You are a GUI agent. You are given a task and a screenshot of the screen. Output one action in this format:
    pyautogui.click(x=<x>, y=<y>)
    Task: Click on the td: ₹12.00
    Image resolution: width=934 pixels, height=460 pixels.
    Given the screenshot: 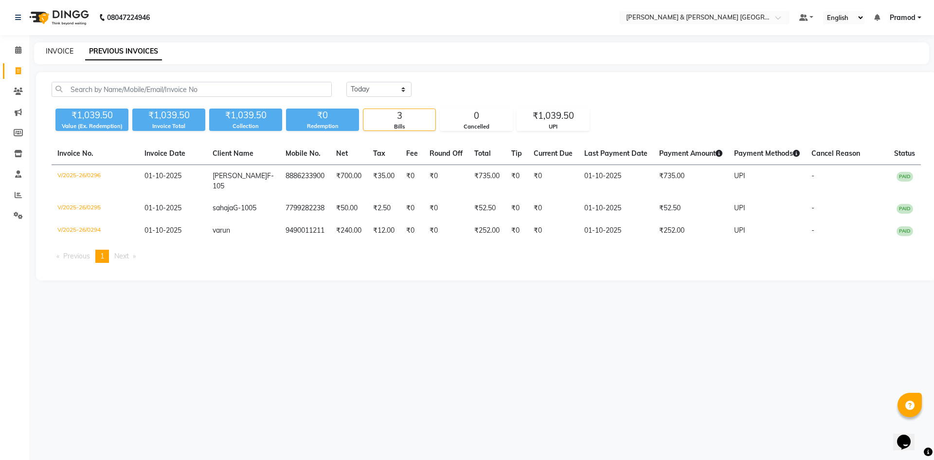 What is the action you would take?
    pyautogui.click(x=384, y=231)
    